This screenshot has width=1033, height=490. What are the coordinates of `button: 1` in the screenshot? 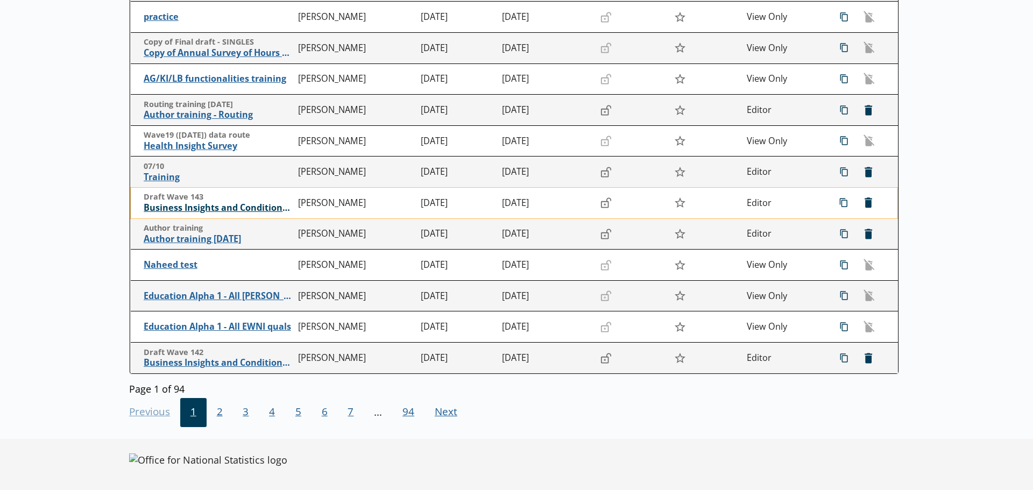 It's located at (193, 413).